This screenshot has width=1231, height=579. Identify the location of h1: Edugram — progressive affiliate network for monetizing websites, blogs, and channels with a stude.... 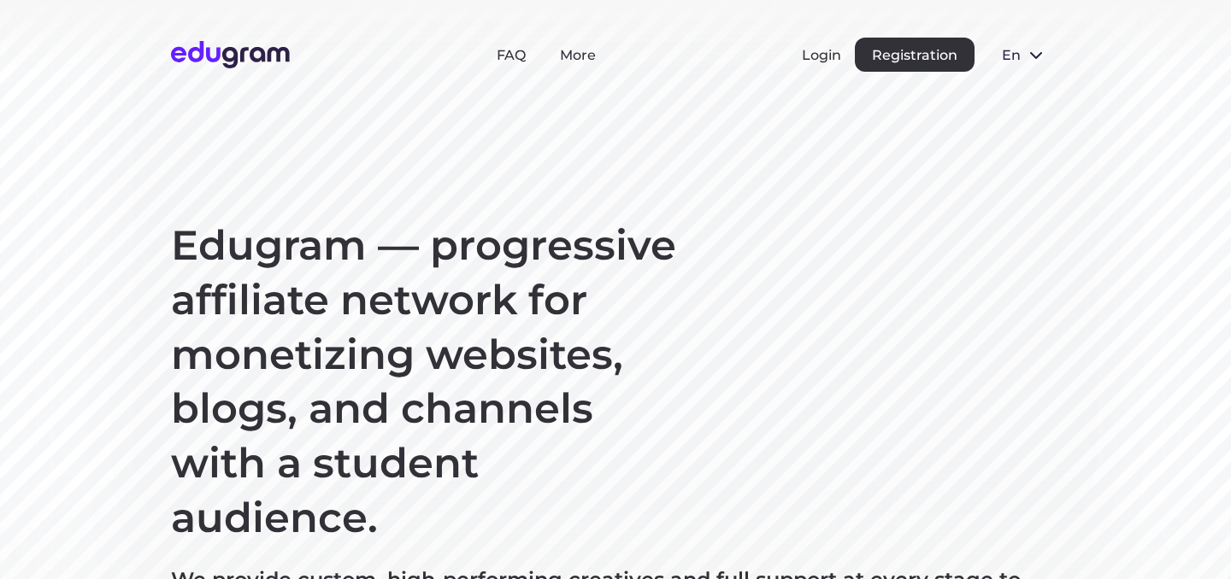
(427, 382).